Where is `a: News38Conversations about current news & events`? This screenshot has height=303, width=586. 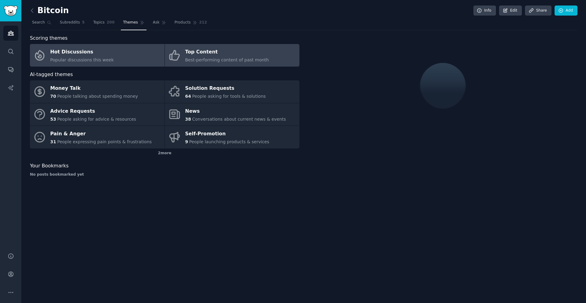 a: News38Conversations about current news & events is located at coordinates (232, 114).